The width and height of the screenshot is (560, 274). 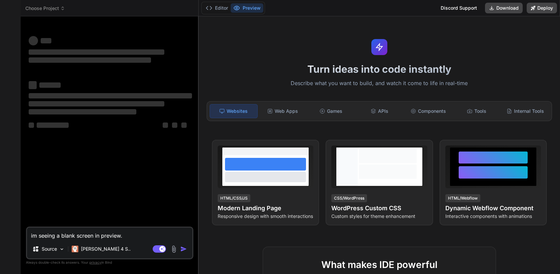 What do you see at coordinates (428, 111) in the screenshot?
I see `div: Components` at bounding box center [428, 111].